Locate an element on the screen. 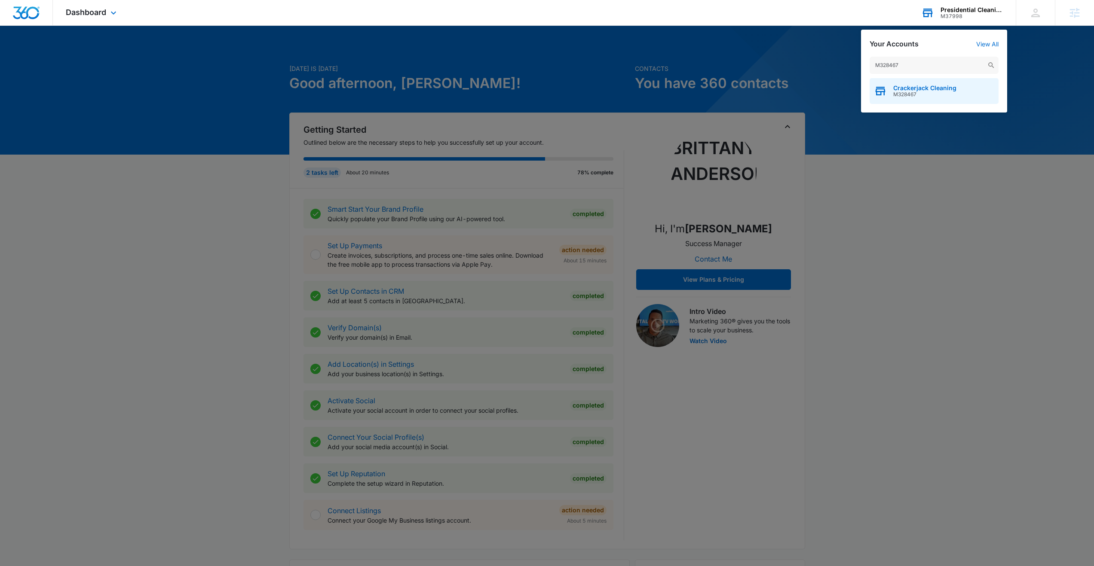 The width and height of the screenshot is (1094, 566). a: View All is located at coordinates (987, 44).